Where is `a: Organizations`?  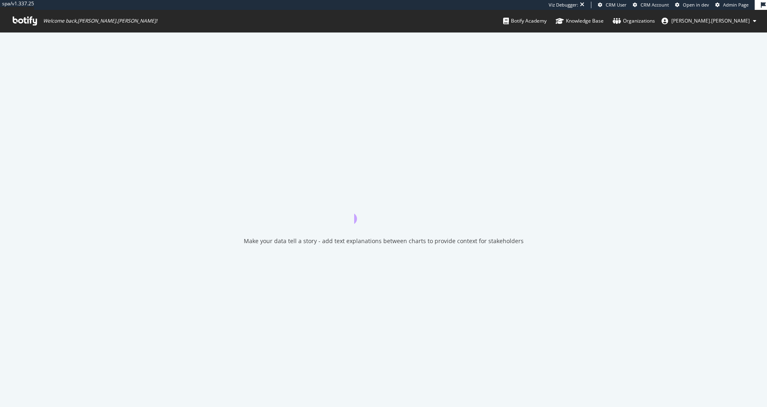 a: Organizations is located at coordinates (634, 21).